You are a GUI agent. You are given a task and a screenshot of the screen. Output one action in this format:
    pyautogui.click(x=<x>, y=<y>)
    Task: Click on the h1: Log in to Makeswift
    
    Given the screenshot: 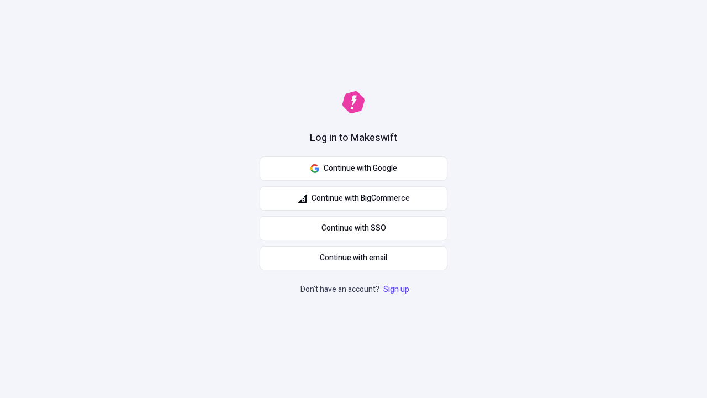 What is the action you would take?
    pyautogui.click(x=353, y=138)
    